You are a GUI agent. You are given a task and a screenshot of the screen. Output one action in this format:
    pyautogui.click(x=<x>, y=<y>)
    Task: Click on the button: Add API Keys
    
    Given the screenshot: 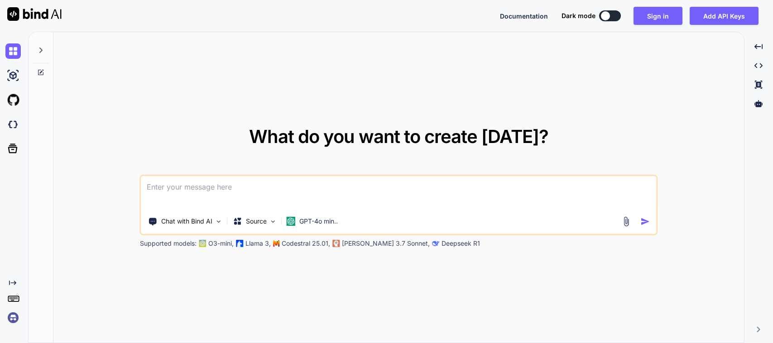 What is the action you would take?
    pyautogui.click(x=724, y=16)
    